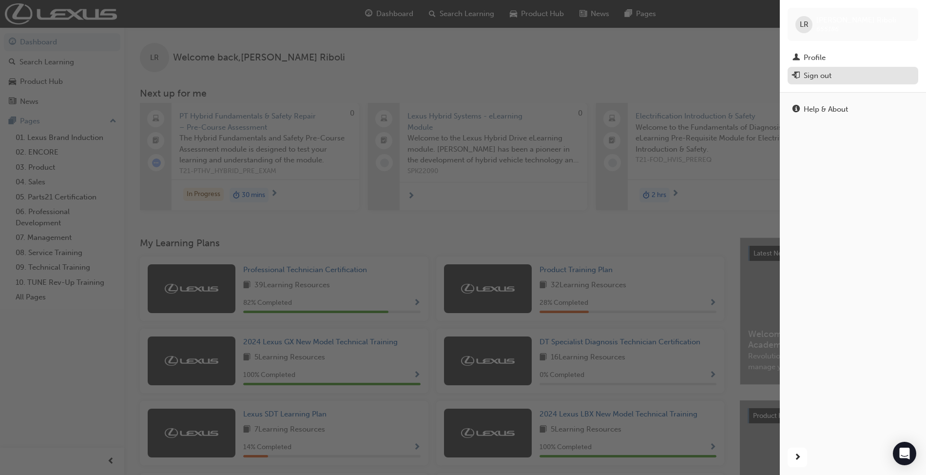  Describe the element at coordinates (796, 58) in the screenshot. I see `span: man-icon` at that location.